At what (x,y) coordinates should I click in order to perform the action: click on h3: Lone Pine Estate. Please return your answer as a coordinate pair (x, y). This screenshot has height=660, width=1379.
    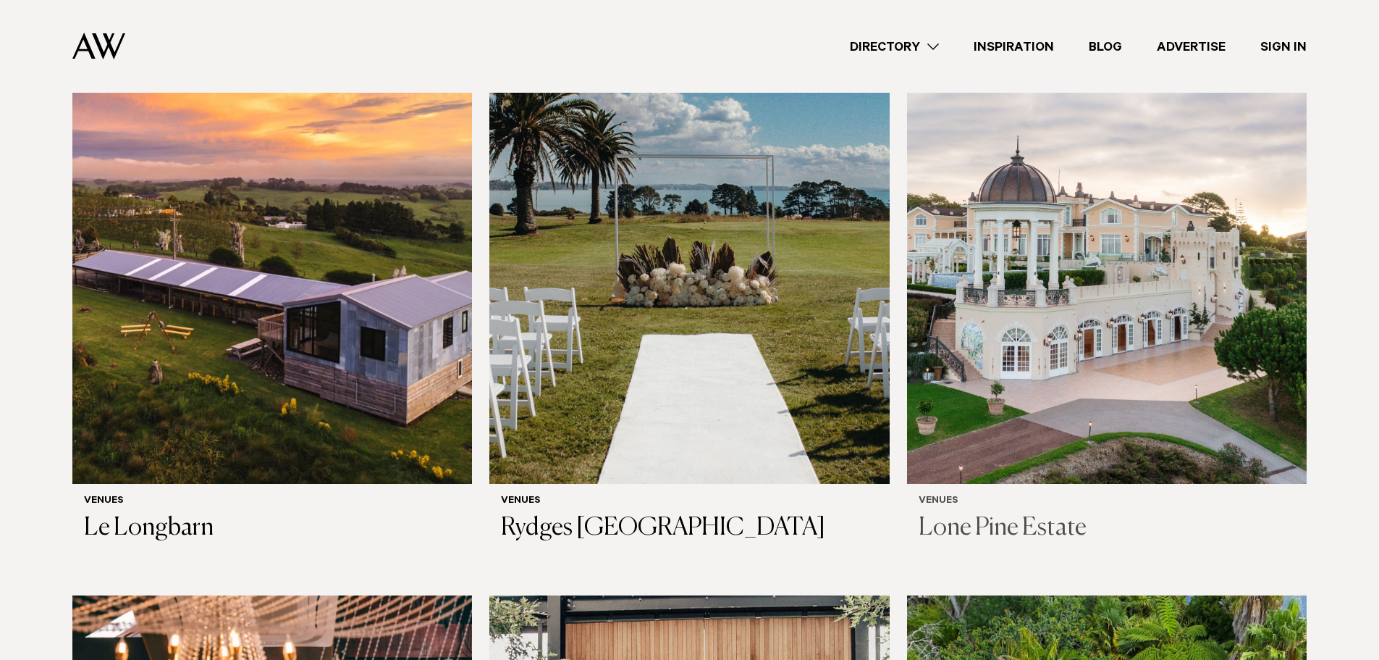
    Looking at the image, I should click on (1107, 528).